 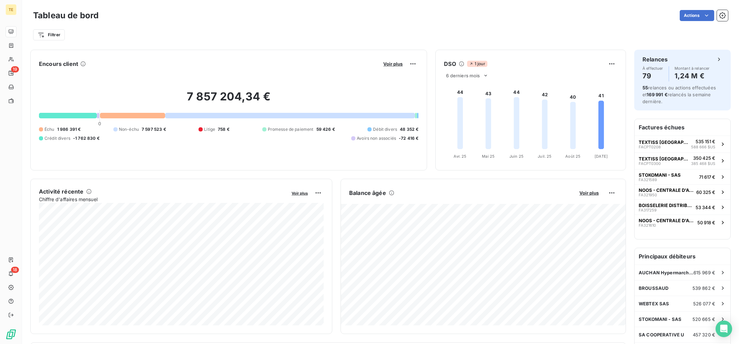 I want to click on span: 55, so click(x=645, y=88).